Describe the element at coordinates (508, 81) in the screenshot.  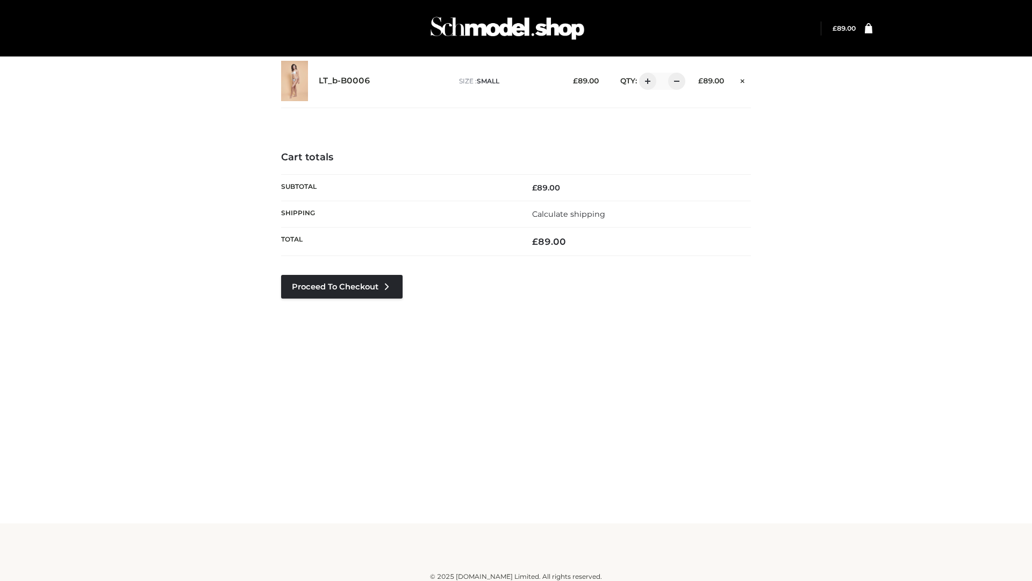
I see `p: size :` at that location.